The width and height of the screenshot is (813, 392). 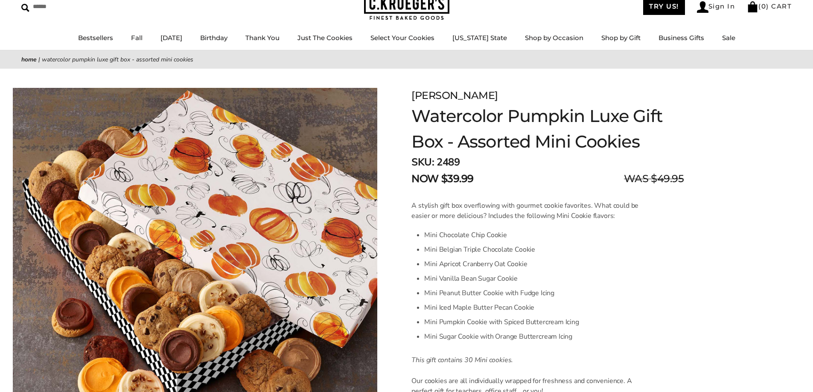 I want to click on a: Just The Cookies, so click(x=325, y=38).